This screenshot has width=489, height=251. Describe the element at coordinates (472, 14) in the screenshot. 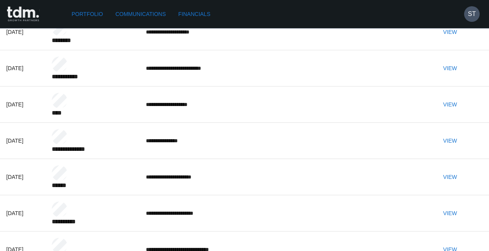

I see `button: ST` at that location.